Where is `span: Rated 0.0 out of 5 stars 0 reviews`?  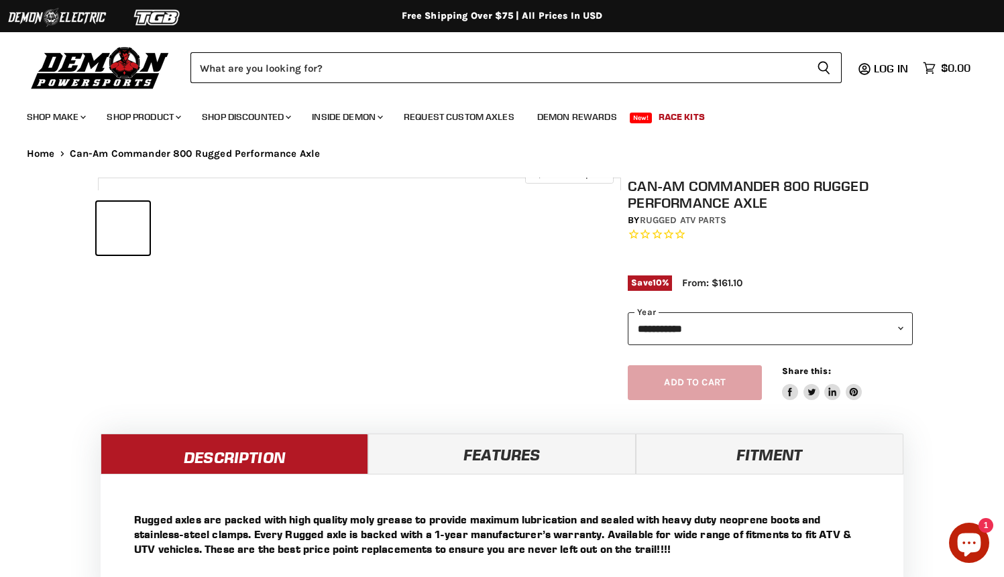 span: Rated 0.0 out of 5 stars 0 reviews is located at coordinates (770, 235).